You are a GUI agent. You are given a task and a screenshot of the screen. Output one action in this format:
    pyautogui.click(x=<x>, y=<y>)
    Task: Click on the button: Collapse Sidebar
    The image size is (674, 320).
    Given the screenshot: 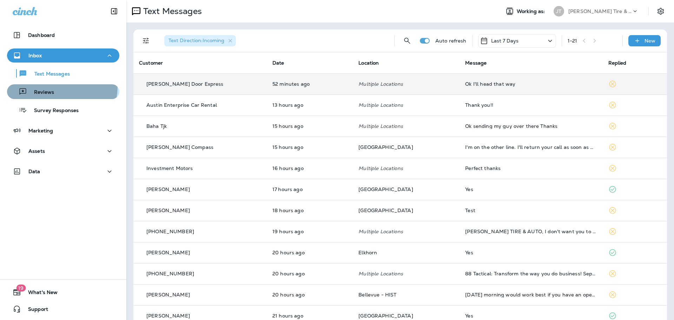 What is the action you would take?
    pyautogui.click(x=114, y=11)
    